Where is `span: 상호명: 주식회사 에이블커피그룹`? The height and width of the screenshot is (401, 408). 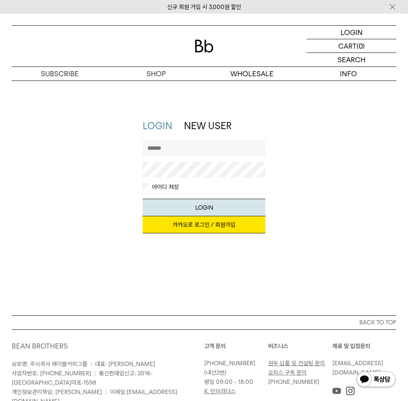 span: 상호명: 주식회사 에이블커피그룹 is located at coordinates (49, 364).